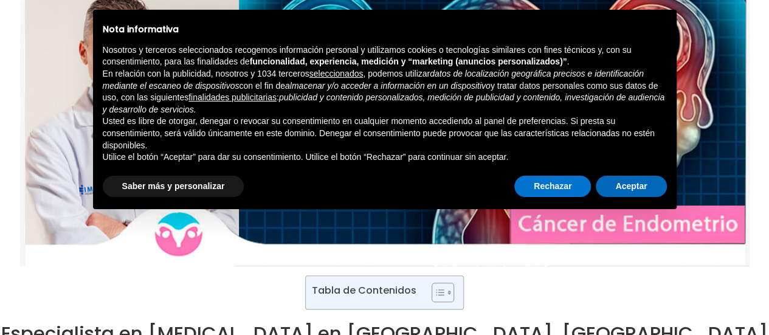 Image resolution: width=769 pixels, height=335 pixels. What do you see at coordinates (373, 80) in the screenshot?
I see `em: datos de localización geográfica precisos e identificación mediante el escaneo de dispositivos` at bounding box center [373, 80].